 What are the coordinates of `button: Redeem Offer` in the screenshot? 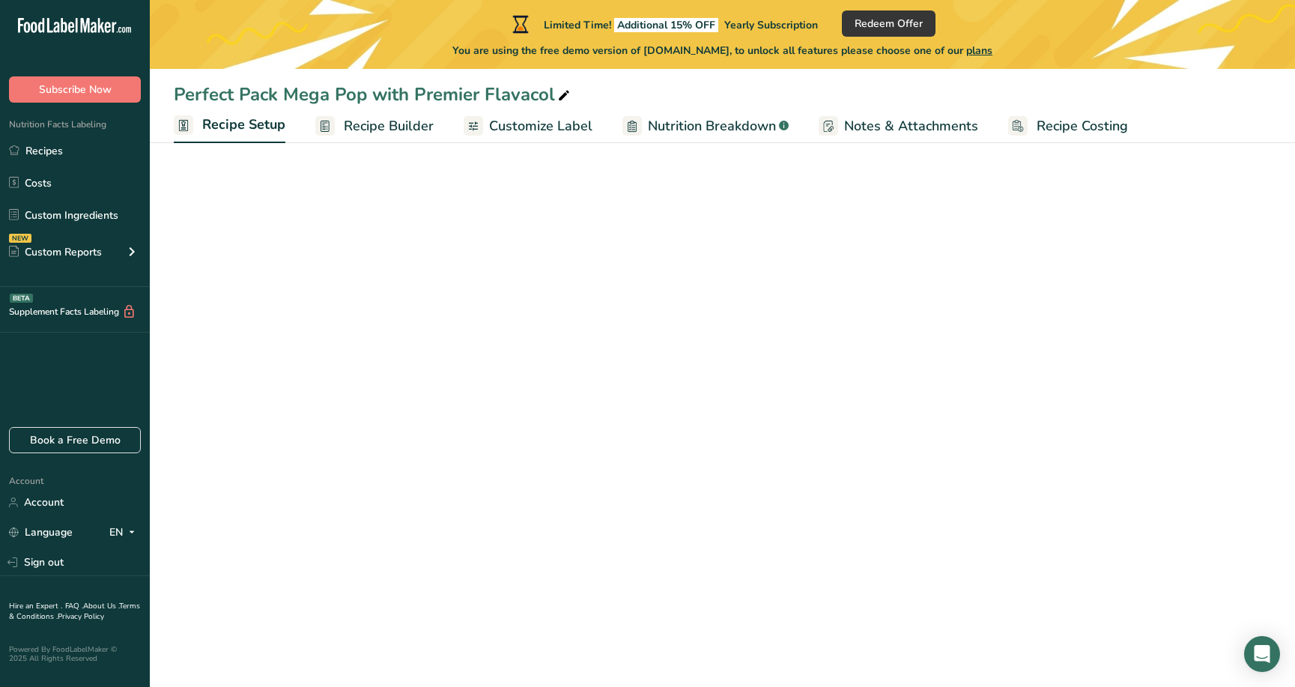 It's located at (888, 23).